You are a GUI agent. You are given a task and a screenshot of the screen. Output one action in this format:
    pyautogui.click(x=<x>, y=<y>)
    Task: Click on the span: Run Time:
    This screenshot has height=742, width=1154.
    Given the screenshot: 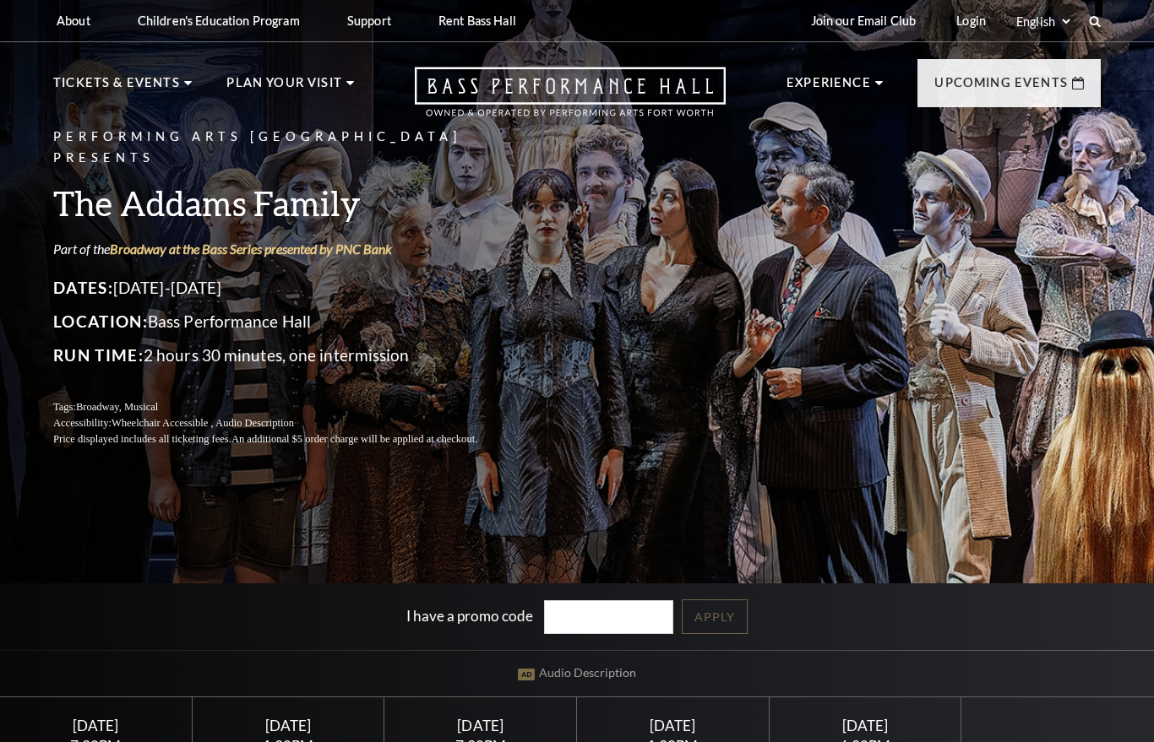 What is the action you would take?
    pyautogui.click(x=98, y=355)
    